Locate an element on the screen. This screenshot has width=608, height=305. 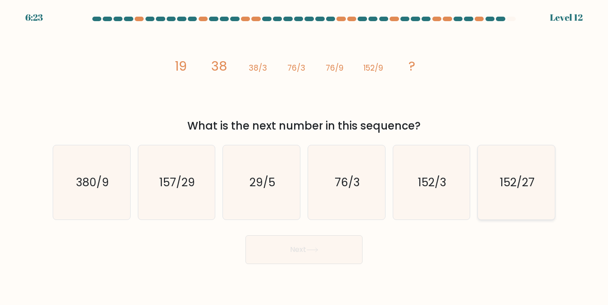
tspan: 152/9 is located at coordinates (374, 68).